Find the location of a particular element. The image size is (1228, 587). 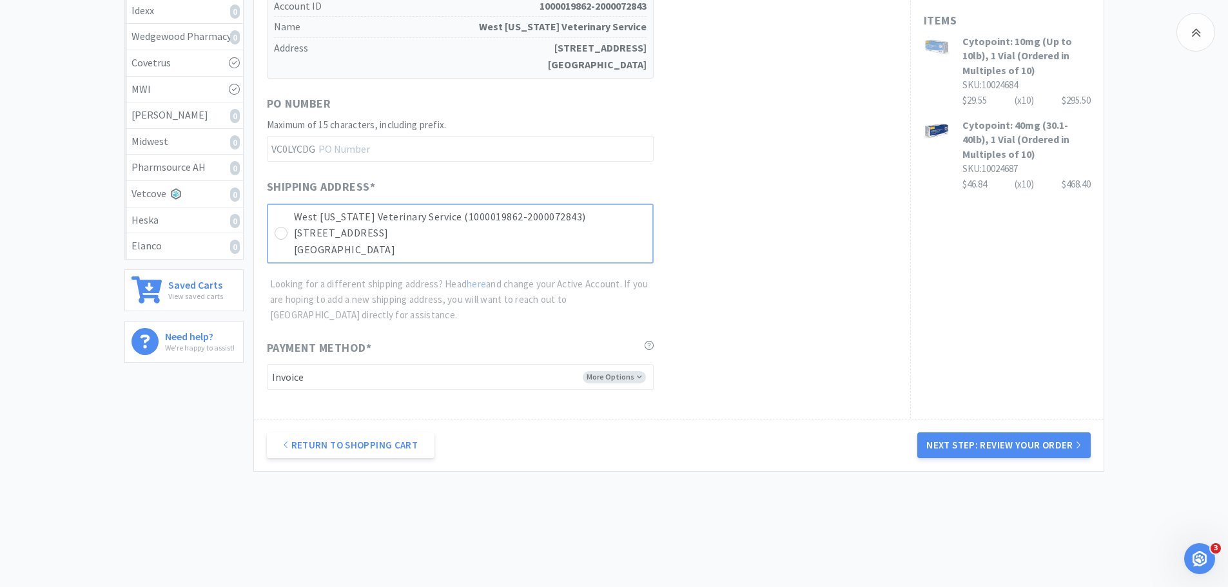

span: Maximum of 15 characters, including prefix. is located at coordinates (357, 124).